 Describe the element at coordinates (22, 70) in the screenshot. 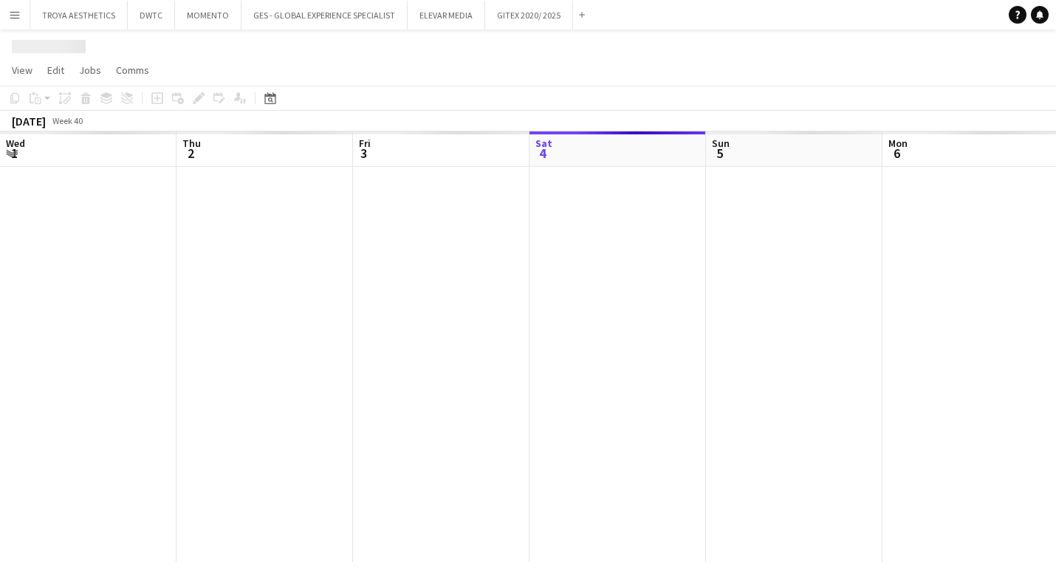

I see `a: View` at that location.